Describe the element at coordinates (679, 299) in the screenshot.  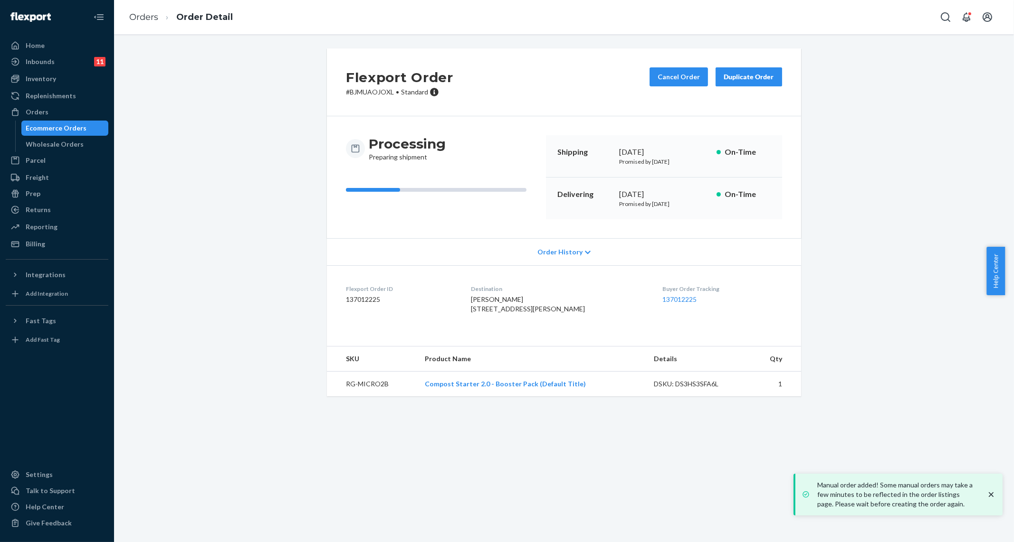
I see `a: 137012225` at that location.